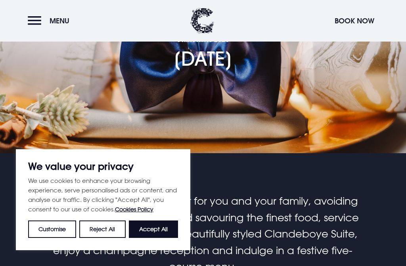  I want to click on div: We value your privacy, so click(103, 200).